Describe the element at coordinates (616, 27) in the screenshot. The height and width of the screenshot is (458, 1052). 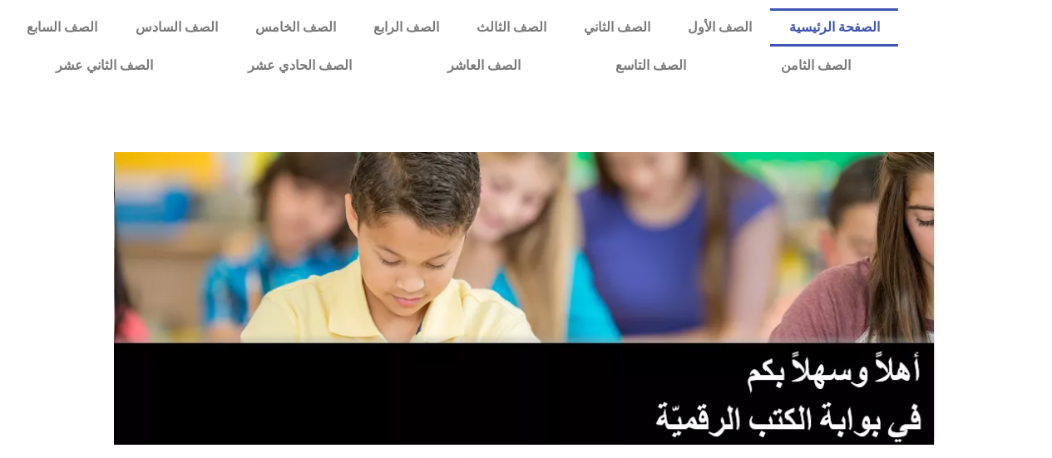
I see `a: الصف الثاني` at that location.